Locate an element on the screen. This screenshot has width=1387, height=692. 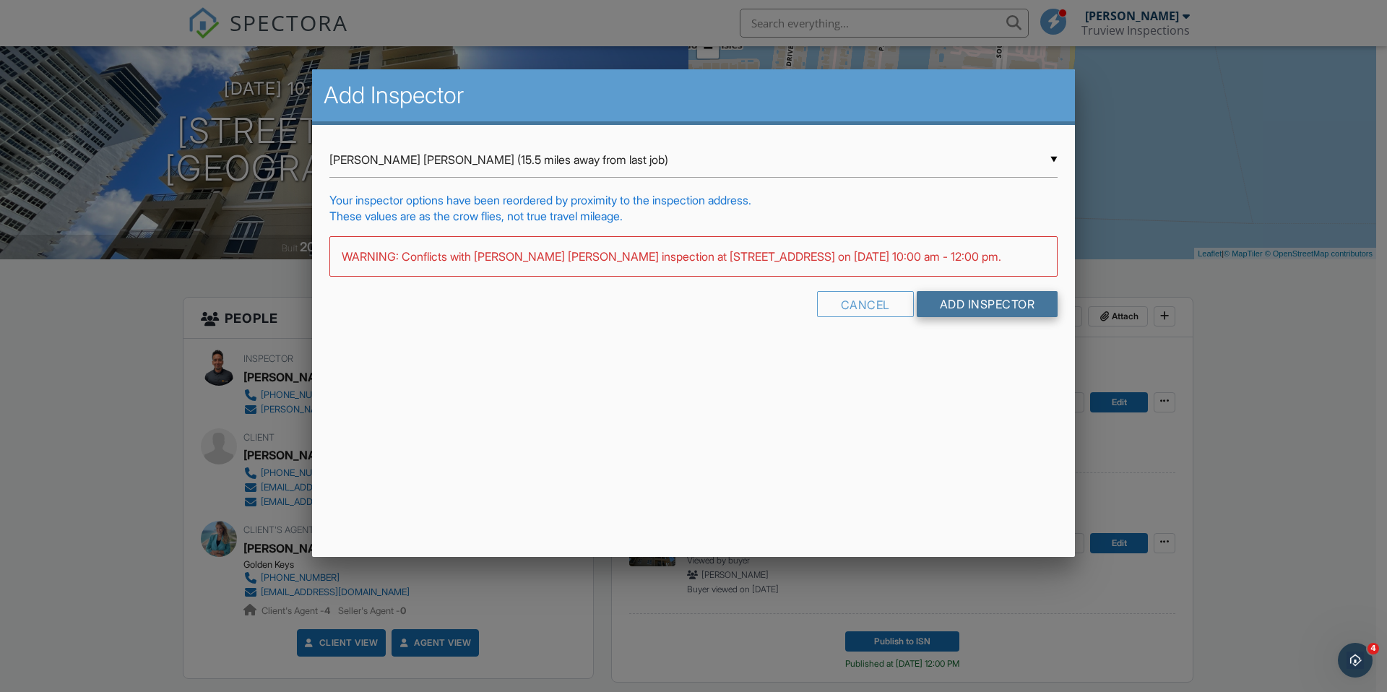
div: These values are as the crow flies, not true travel mileage. is located at coordinates (694, 216).